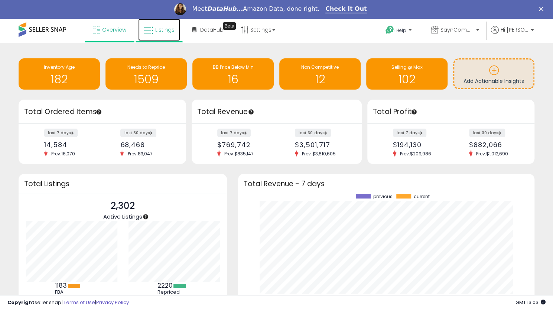 This screenshot has width=553, height=310. What do you see at coordinates (542, 9) in the screenshot?
I see `div: Close` at bounding box center [542, 9].